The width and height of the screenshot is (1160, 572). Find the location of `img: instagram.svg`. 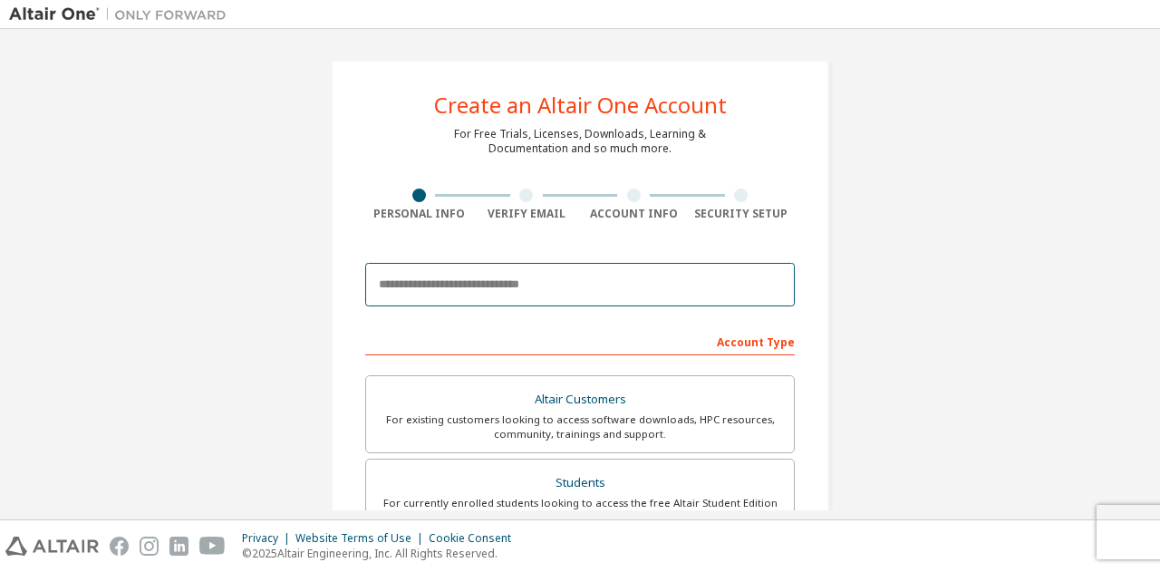

img: instagram.svg is located at coordinates (149, 546).